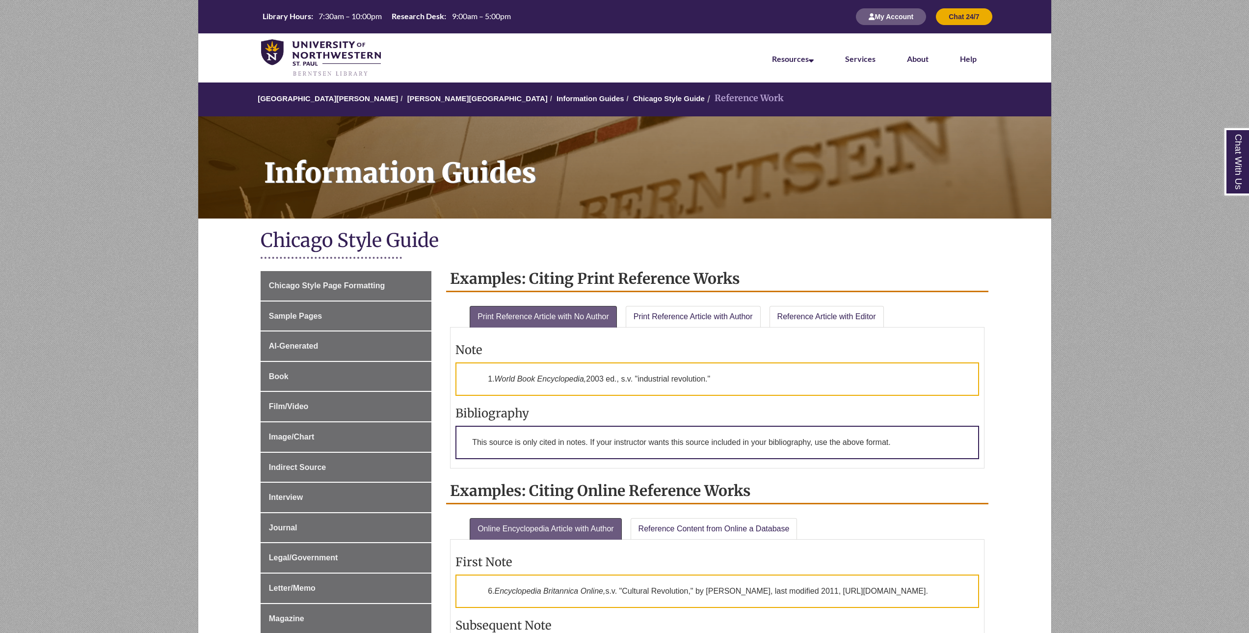  Describe the element at coordinates (418, 16) in the screenshot. I see `th: Research Desk:` at that location.